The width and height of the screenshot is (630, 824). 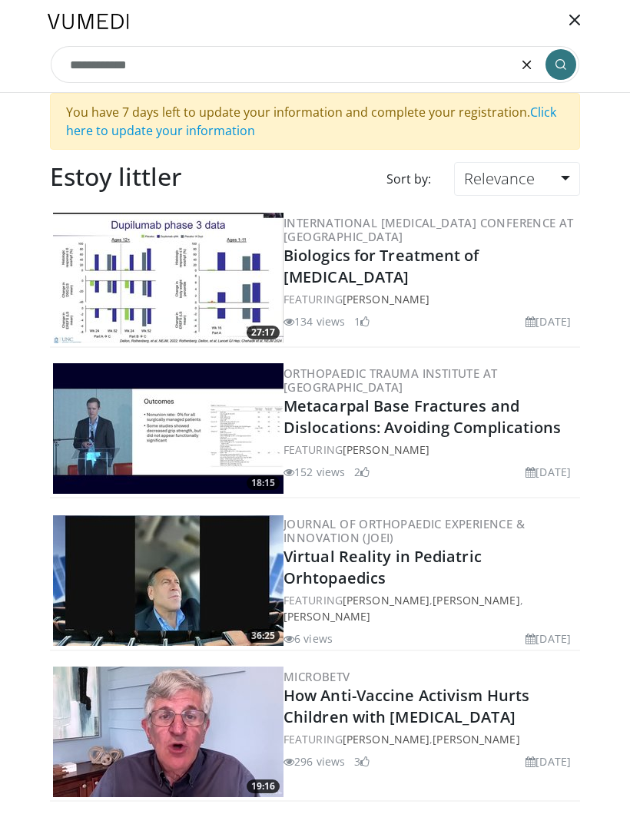 What do you see at coordinates (315, 121) in the screenshot?
I see `div: You have 7 days left to update your information and complete your registration.` at bounding box center [315, 121].